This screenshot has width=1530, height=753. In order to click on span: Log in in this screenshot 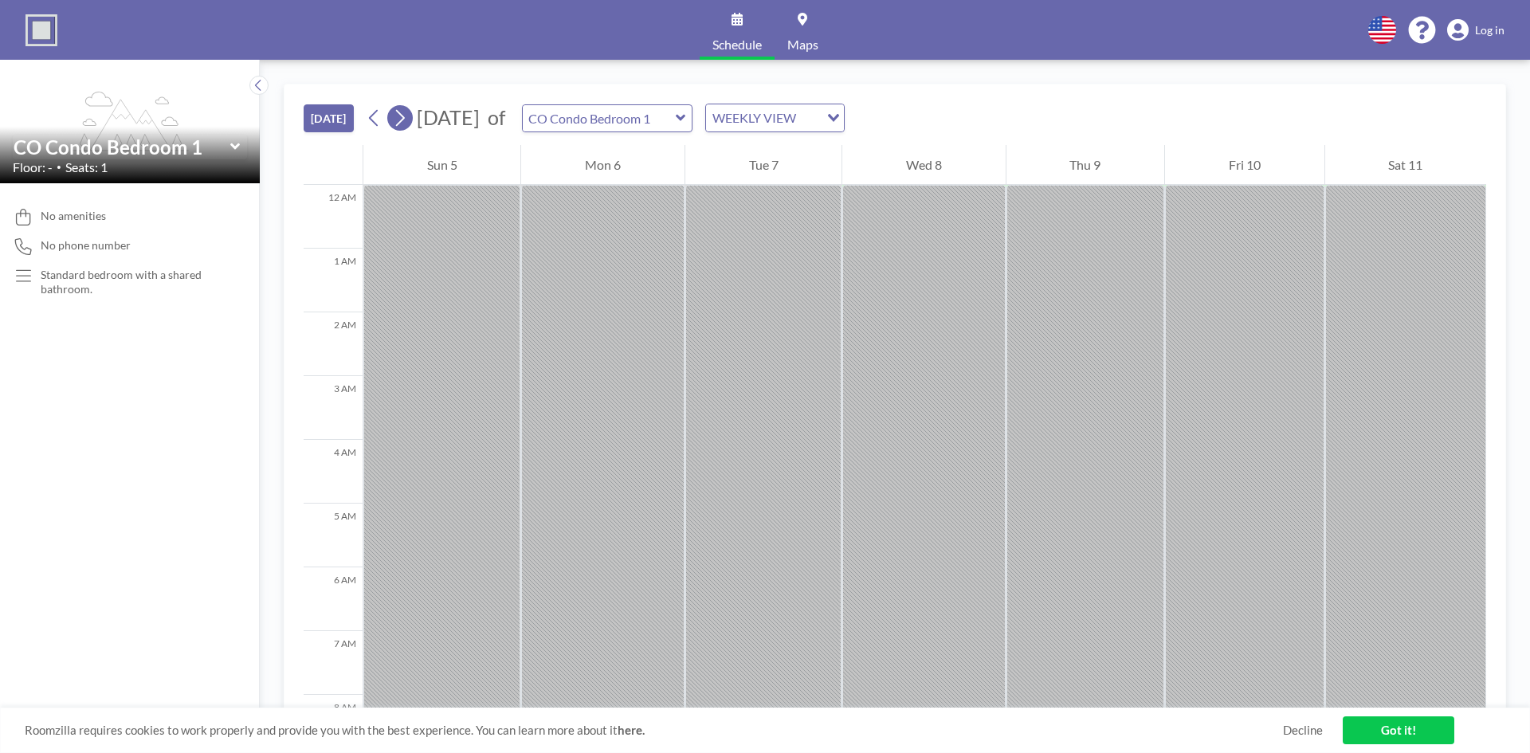, I will do `click(1490, 30)`.